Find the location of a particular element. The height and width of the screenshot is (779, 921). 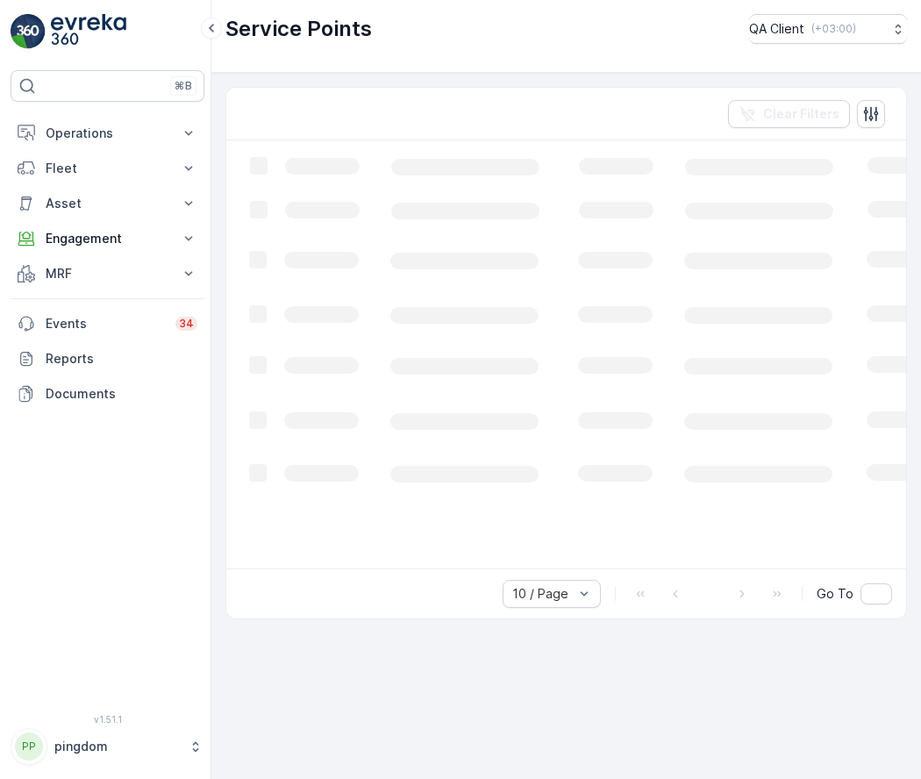

p: Fleet is located at coordinates (107, 168).